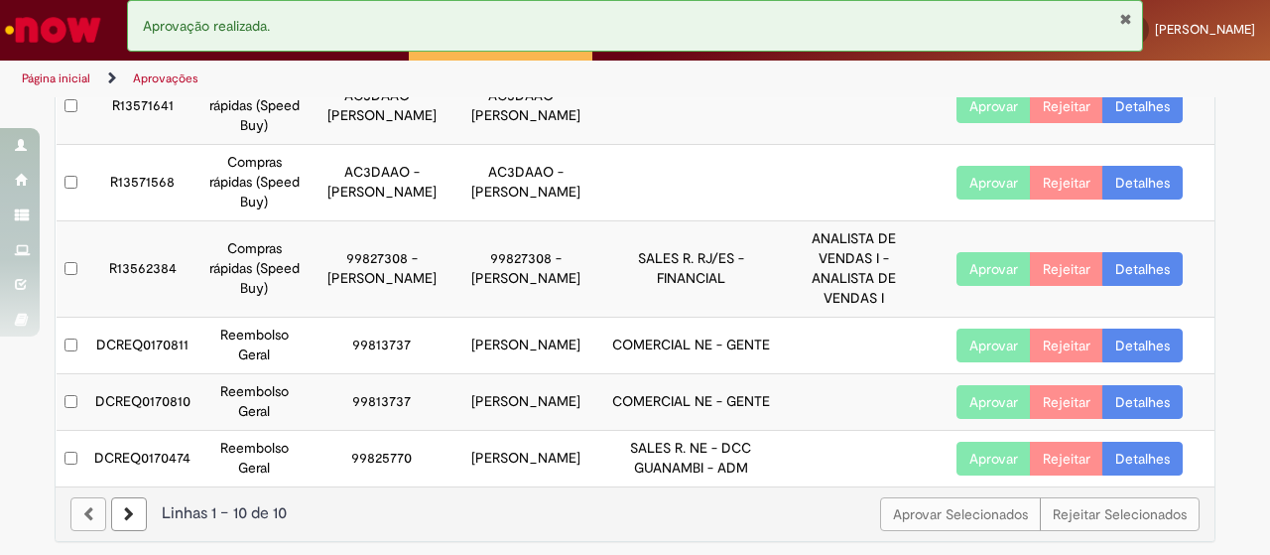 The image size is (1270, 555). What do you see at coordinates (142, 402) in the screenshot?
I see `td: DCREQ0170810` at bounding box center [142, 402].